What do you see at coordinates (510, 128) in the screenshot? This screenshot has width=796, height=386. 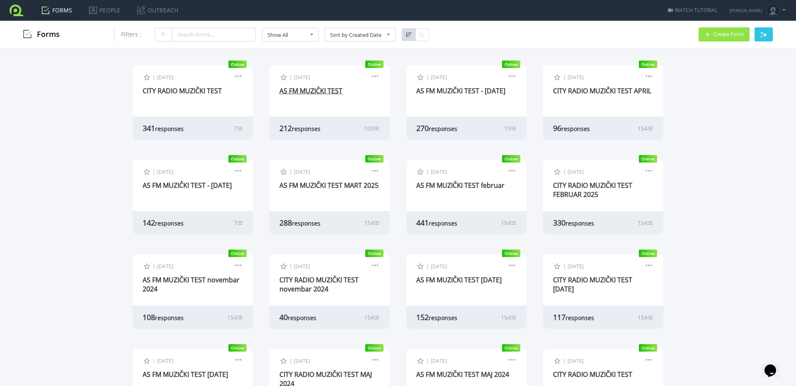 I see `div: 19` at bounding box center [510, 128].